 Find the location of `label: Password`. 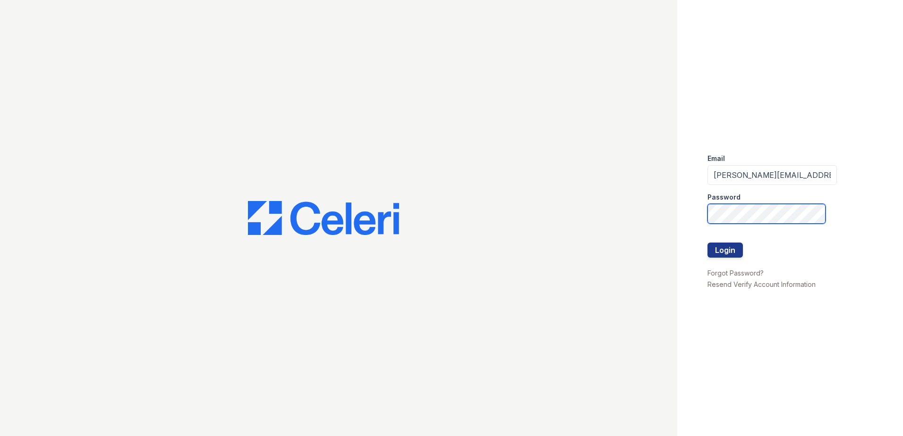

label: Password is located at coordinates (724, 197).